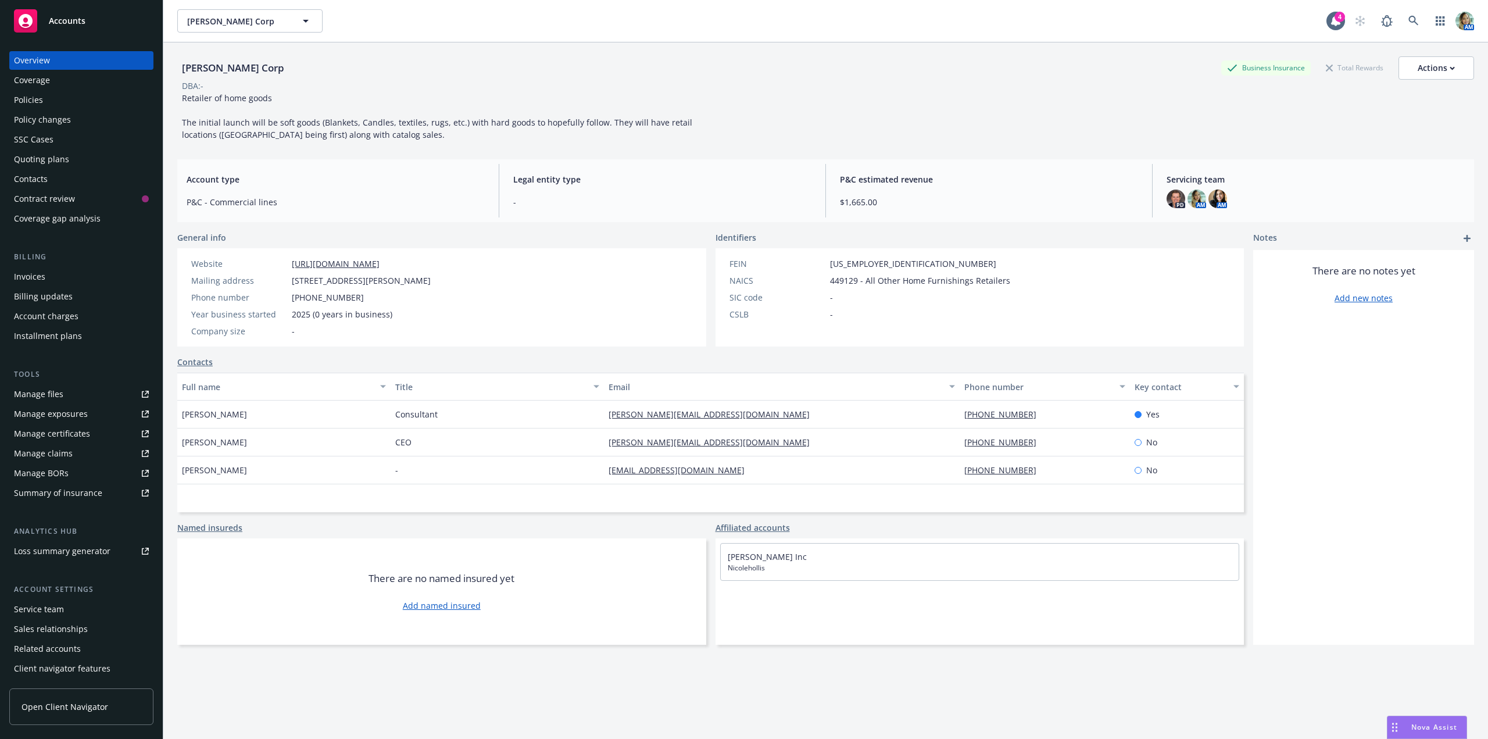  What do you see at coordinates (81, 414) in the screenshot?
I see `a: Manage exposures` at bounding box center [81, 414].